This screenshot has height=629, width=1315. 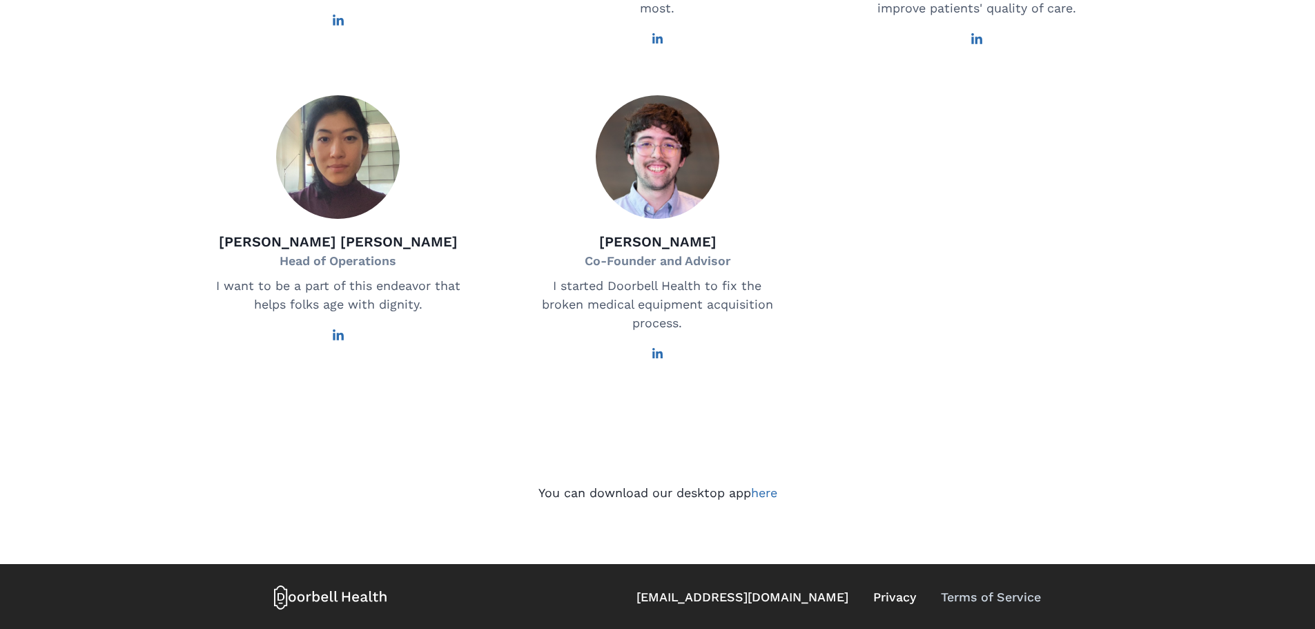 What do you see at coordinates (338, 261) in the screenshot?
I see `p: Head of Operations` at bounding box center [338, 261].